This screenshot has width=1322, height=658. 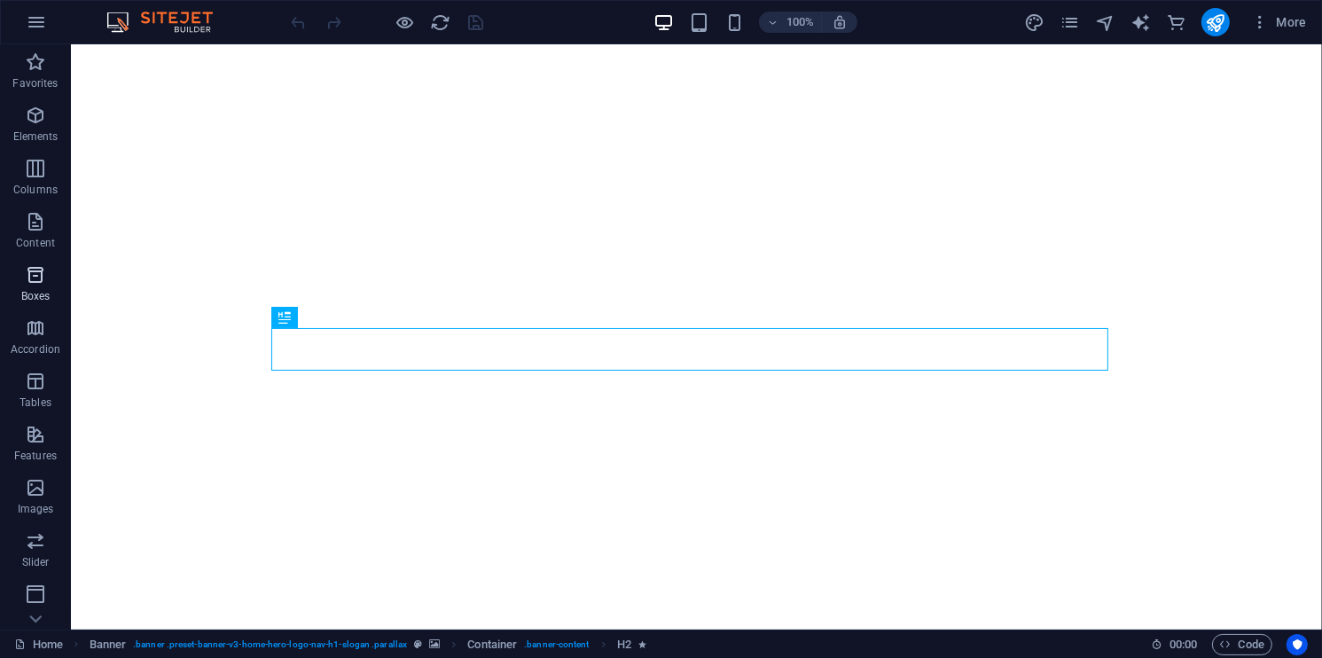 I want to click on i: Reload page, so click(x=441, y=22).